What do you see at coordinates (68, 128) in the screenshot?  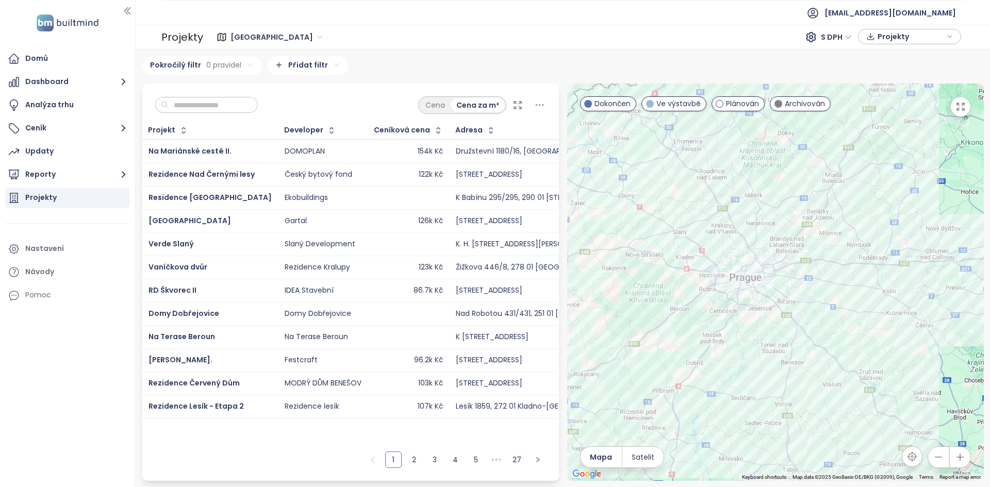 I see `button: Ceník` at bounding box center [68, 128].